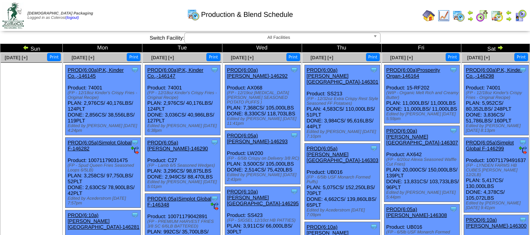 The width and height of the screenshot is (530, 235). I want to click on td: Sun, so click(31, 48).